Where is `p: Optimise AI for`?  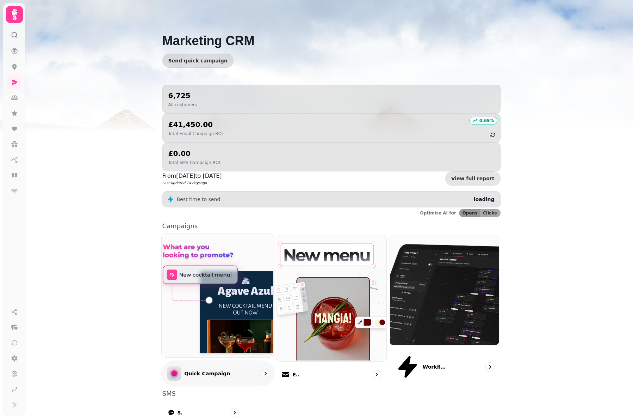 p: Optimise AI for is located at coordinates (438, 213).